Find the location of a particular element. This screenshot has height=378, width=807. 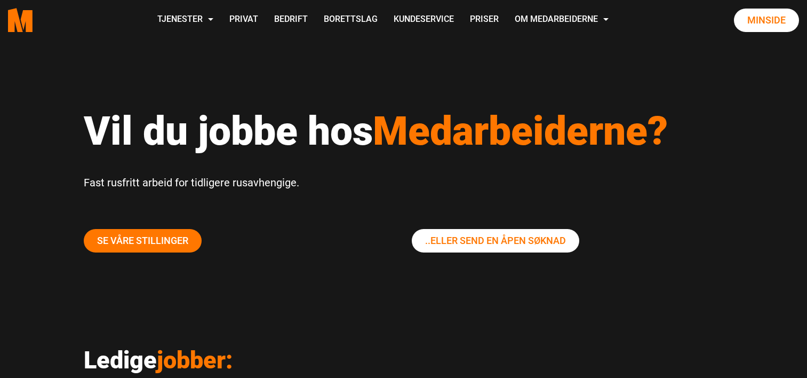

a: Kundeservice is located at coordinates (423, 20).